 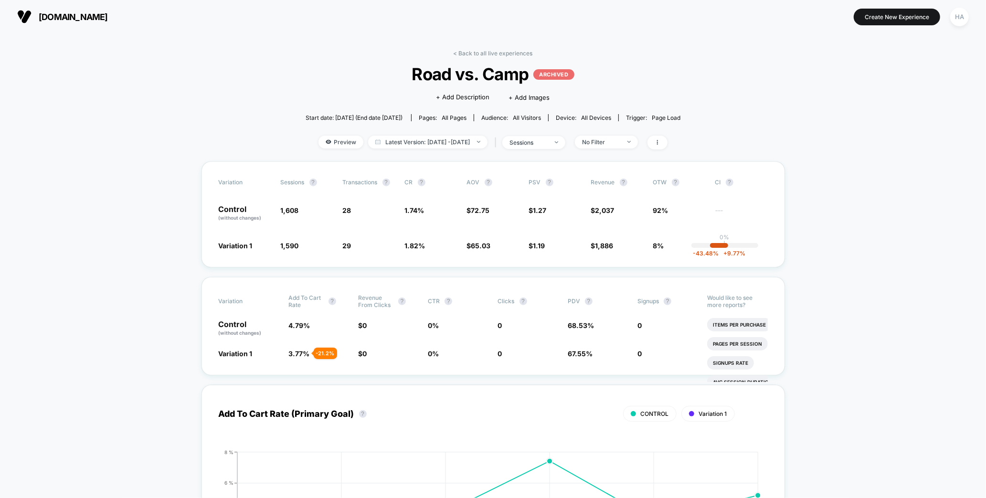 I want to click on div: No Filter, so click(x=601, y=142).